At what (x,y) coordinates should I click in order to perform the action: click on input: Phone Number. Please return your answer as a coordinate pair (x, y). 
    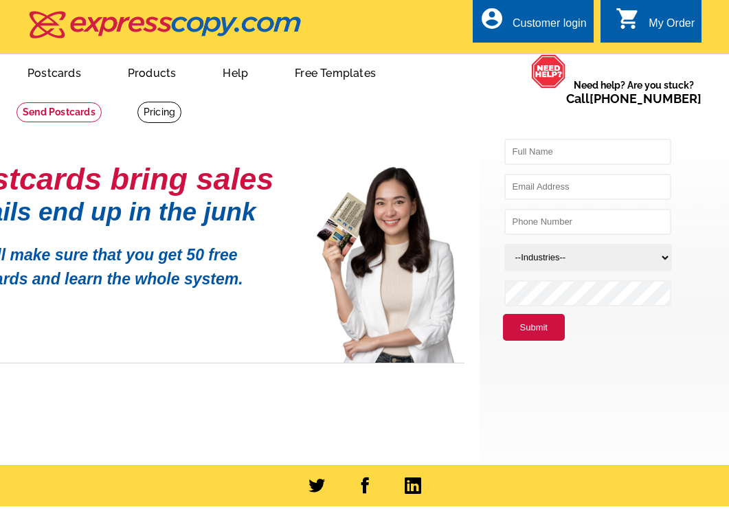
    Looking at the image, I should click on (588, 222).